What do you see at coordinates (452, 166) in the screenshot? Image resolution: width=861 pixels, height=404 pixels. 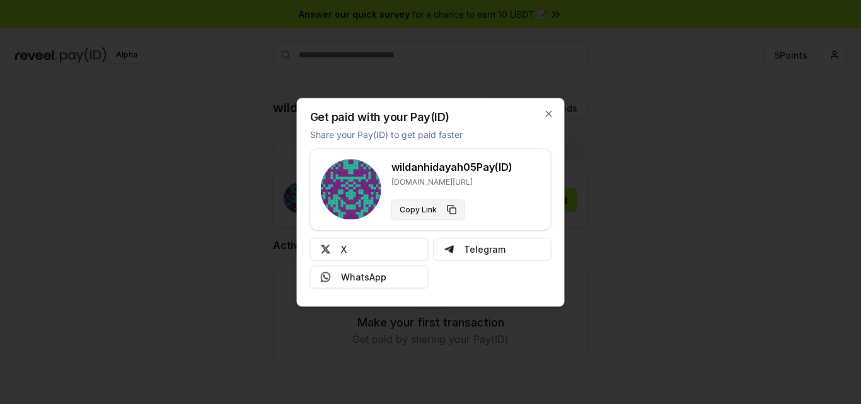 I see `h3: wildanhidayah05 Pay(ID)` at bounding box center [452, 166].